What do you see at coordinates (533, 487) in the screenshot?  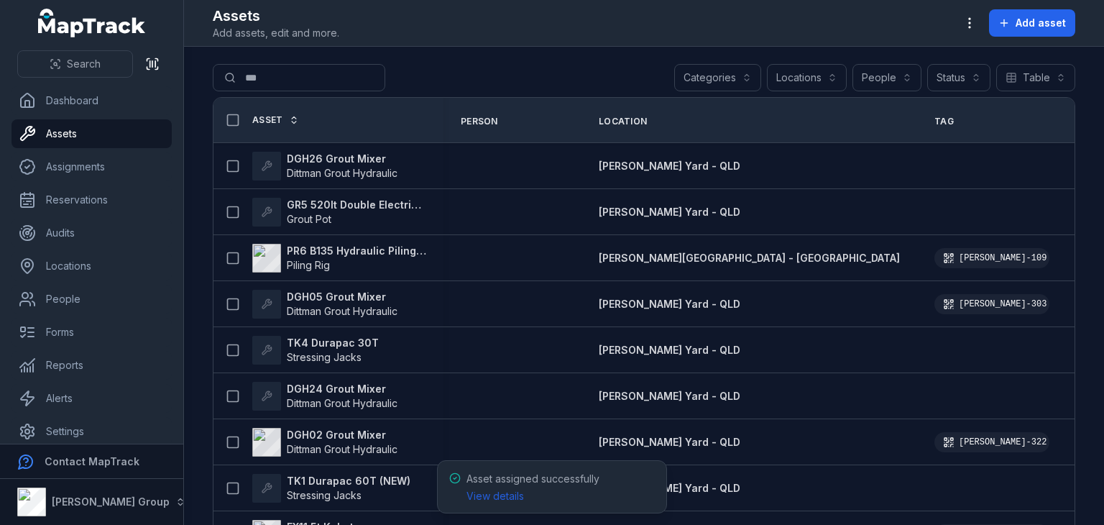 I see `span: Asset assigned successfully` at bounding box center [533, 487].